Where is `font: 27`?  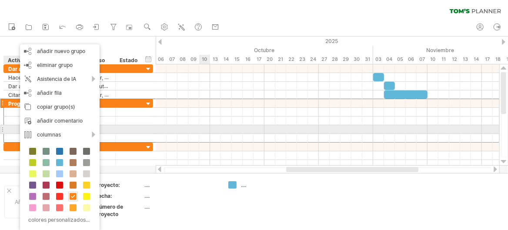
font: 27 is located at coordinates (324, 59).